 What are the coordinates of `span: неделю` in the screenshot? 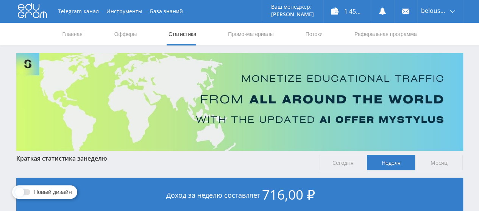 It's located at (96, 158).